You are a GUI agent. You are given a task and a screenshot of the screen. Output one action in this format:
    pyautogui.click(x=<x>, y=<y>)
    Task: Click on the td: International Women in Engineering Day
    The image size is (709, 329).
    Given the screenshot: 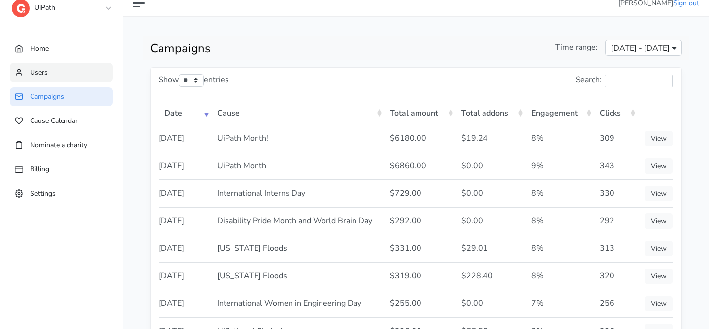 What is the action you would take?
    pyautogui.click(x=298, y=304)
    